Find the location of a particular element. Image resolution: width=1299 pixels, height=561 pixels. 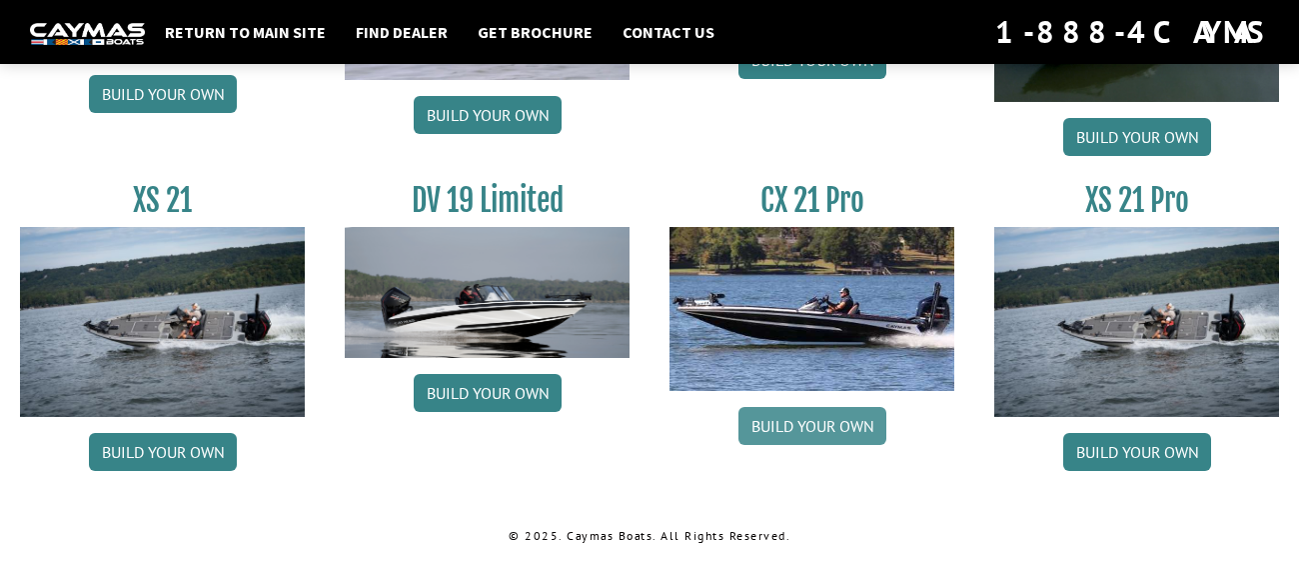

img: white-logo-c9c8dbefe5ff5ceceb0f0178aa75bf4bb51f6bca0971e226c86eb53dfe498488.png is located at coordinates (87, 33).